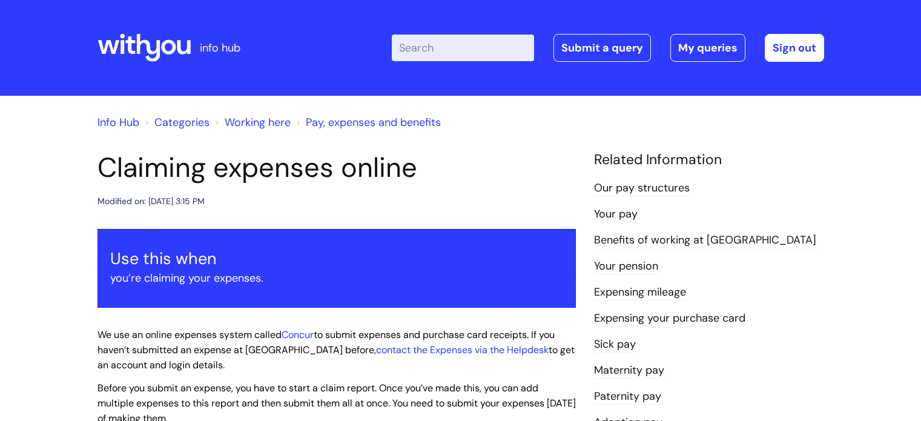 Image resolution: width=921 pixels, height=421 pixels. Describe the element at coordinates (709, 160) in the screenshot. I see `h4: Related Information` at that location.